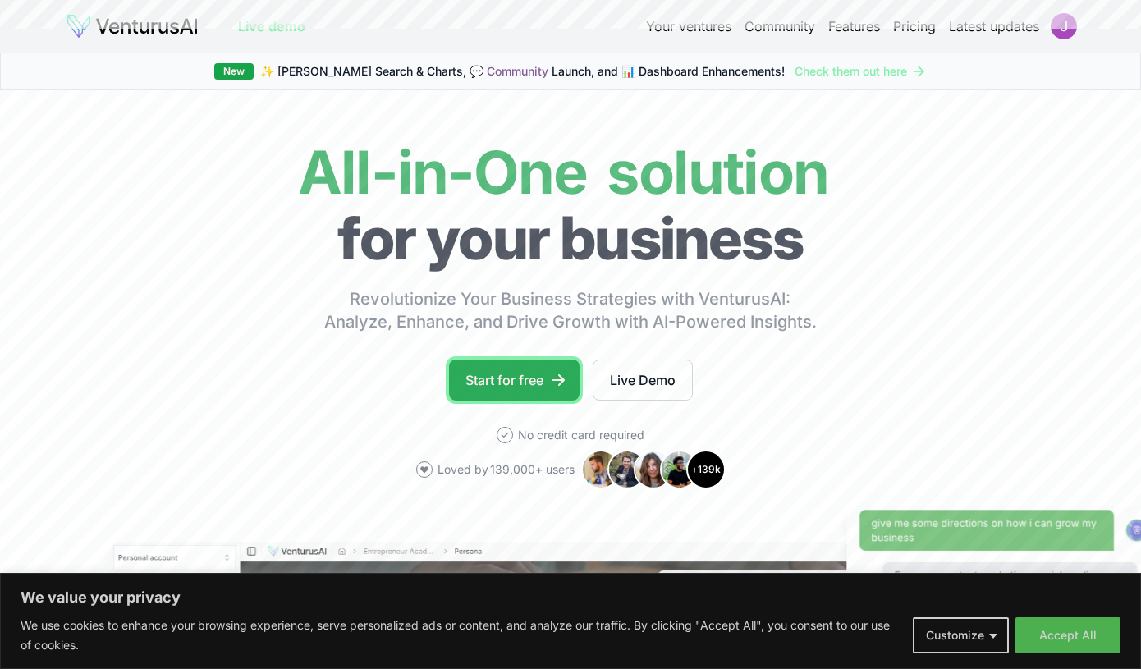  What do you see at coordinates (514, 380) in the screenshot?
I see `a: Start for free` at bounding box center [514, 380].